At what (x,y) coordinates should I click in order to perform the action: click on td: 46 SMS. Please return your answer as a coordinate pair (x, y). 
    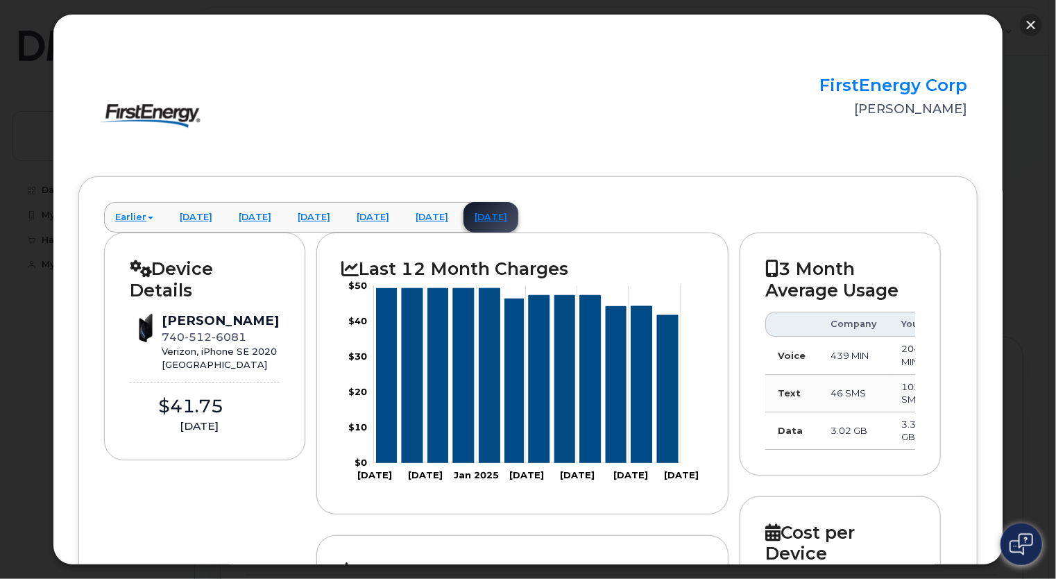
    Looking at the image, I should click on (854, 393).